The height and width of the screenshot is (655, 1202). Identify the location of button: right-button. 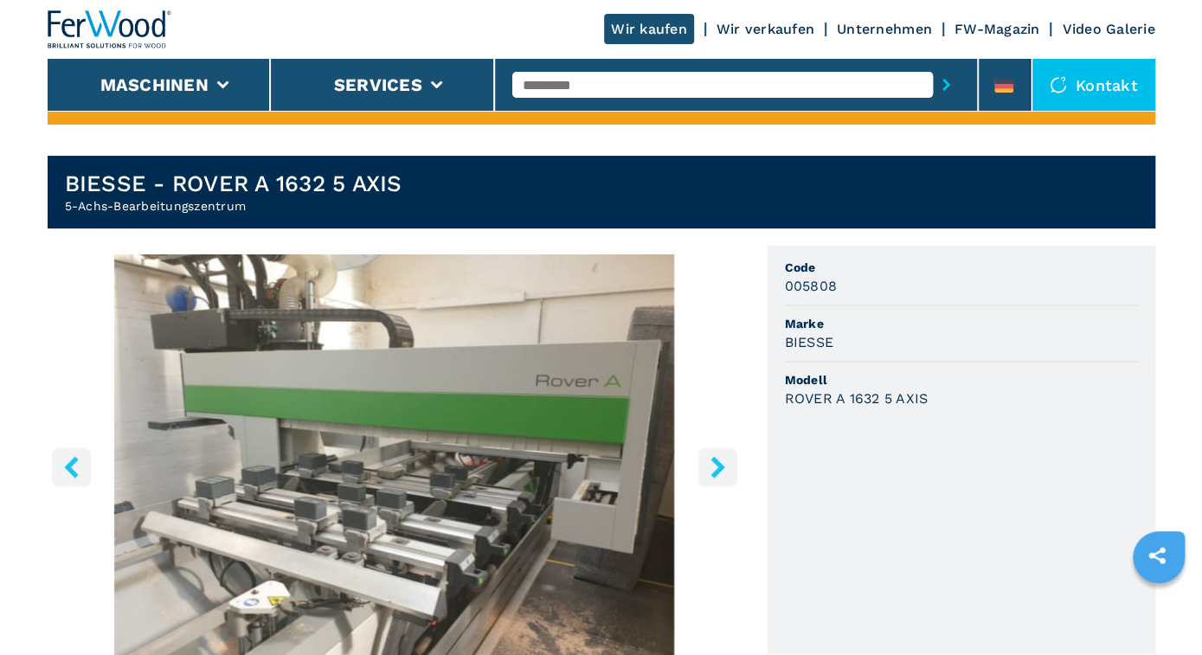
(717, 466).